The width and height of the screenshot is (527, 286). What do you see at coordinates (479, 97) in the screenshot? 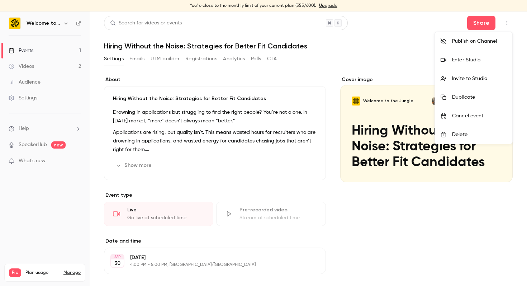
I see `div: Duplicate` at bounding box center [479, 97].